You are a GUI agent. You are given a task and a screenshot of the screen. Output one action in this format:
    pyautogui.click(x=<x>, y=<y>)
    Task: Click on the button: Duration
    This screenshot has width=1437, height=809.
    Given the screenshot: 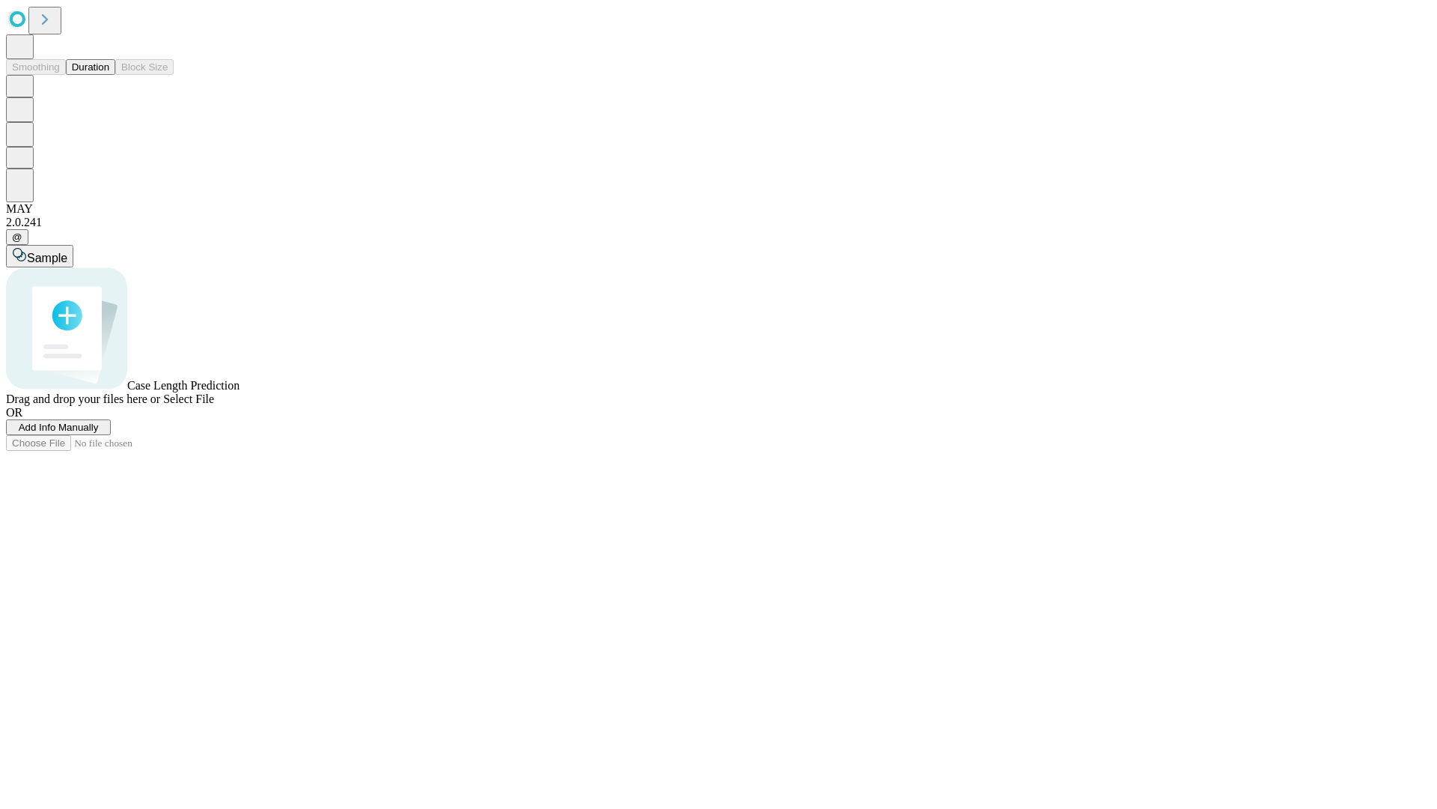 What is the action you would take?
    pyautogui.click(x=91, y=67)
    